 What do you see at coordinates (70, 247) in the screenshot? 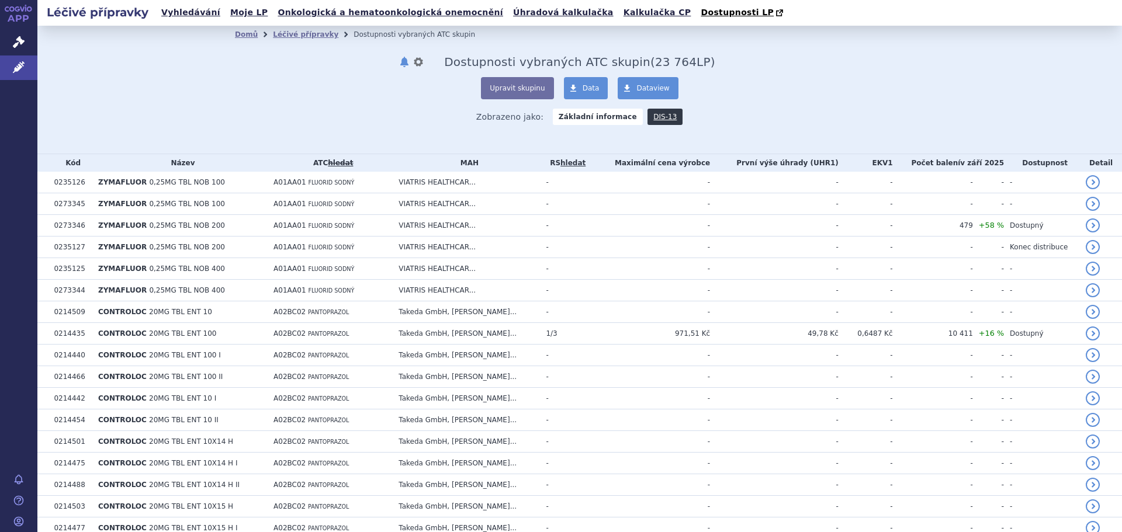
I see `td: 0235127` at bounding box center [70, 247].